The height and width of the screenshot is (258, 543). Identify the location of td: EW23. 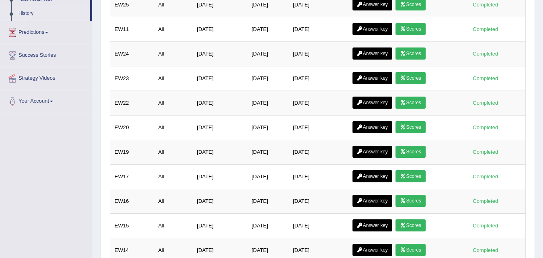
(132, 78).